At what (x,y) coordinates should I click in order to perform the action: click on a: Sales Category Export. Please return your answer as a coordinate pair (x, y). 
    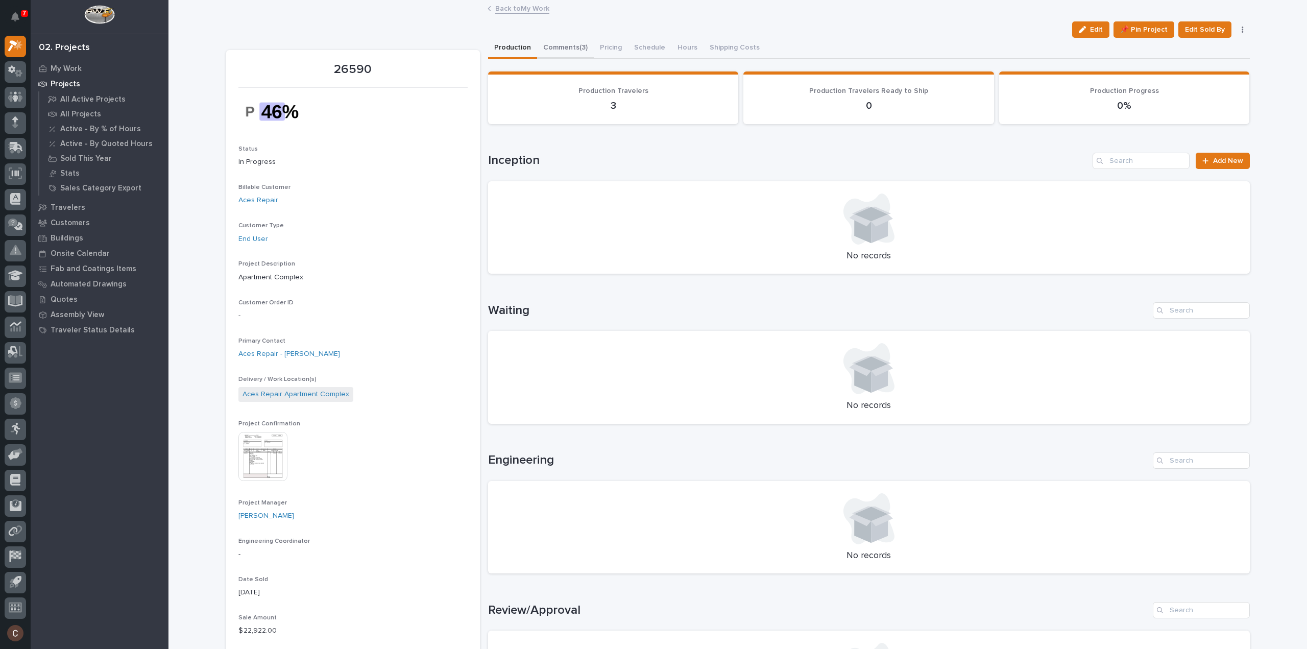
    Looking at the image, I should click on (104, 188).